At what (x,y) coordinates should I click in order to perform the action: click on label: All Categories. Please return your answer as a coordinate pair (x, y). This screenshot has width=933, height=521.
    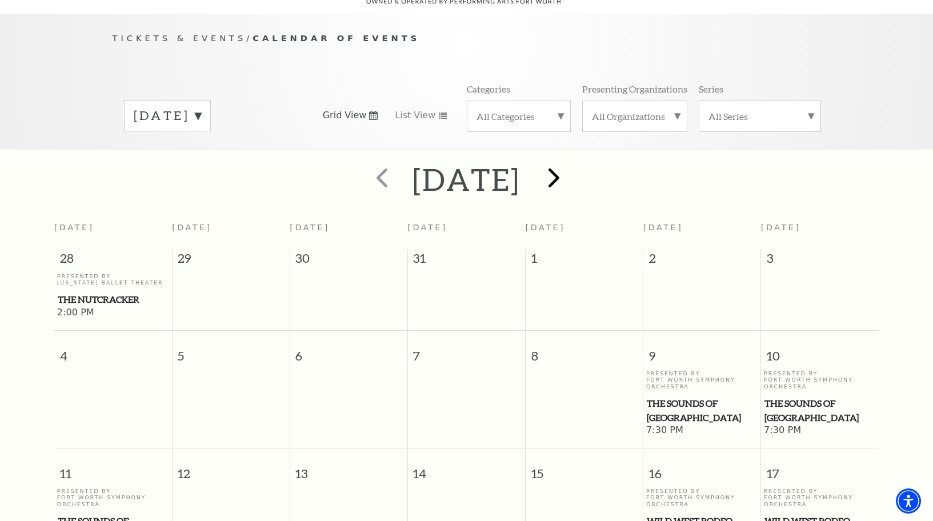
    Looking at the image, I should click on (519, 116).